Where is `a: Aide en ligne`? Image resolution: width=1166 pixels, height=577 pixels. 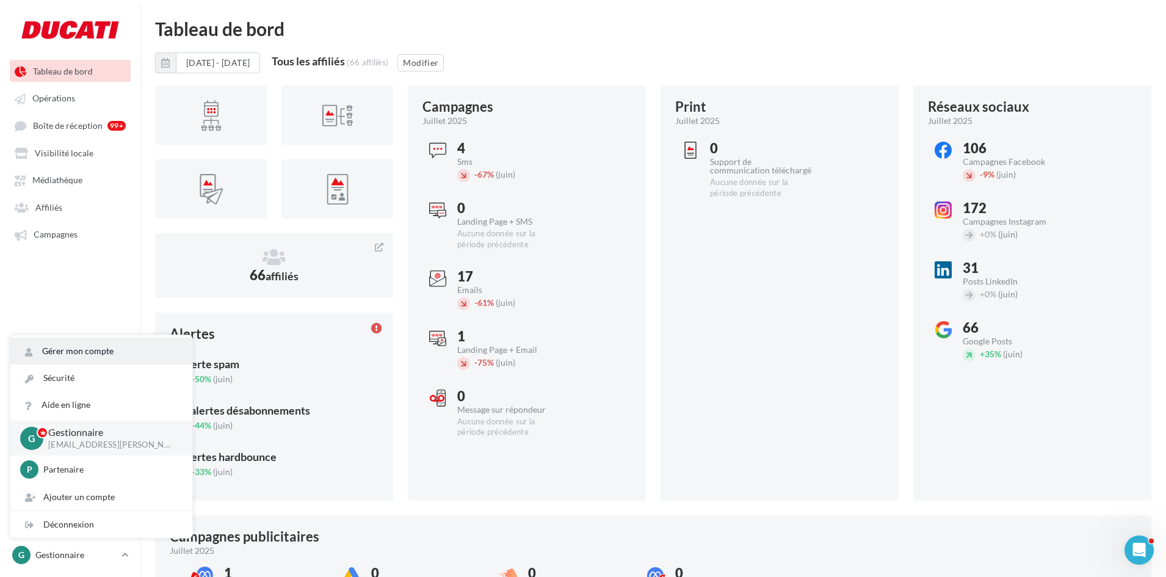 a: Aide en ligne is located at coordinates (101, 405).